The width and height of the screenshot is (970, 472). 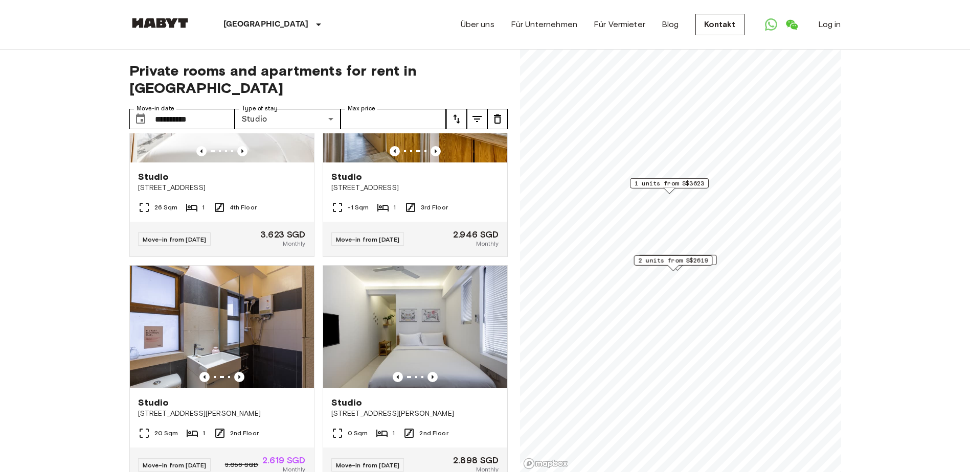 I want to click on img: Marketing picture of unit SG-01-058-004-01, so click(x=415, y=327).